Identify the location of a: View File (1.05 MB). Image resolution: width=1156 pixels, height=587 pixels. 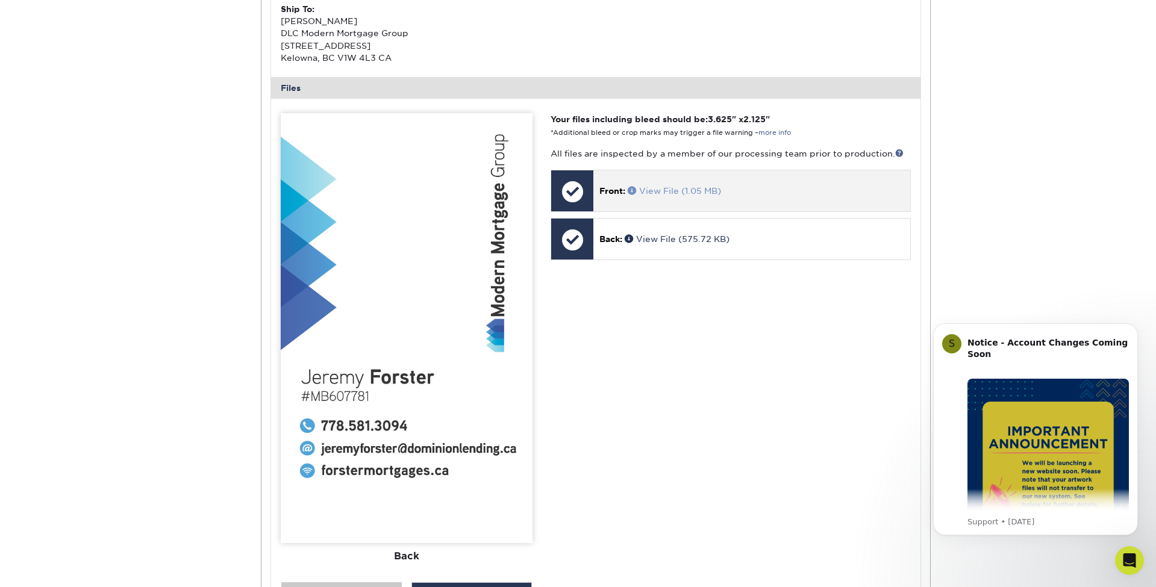
(674, 191).